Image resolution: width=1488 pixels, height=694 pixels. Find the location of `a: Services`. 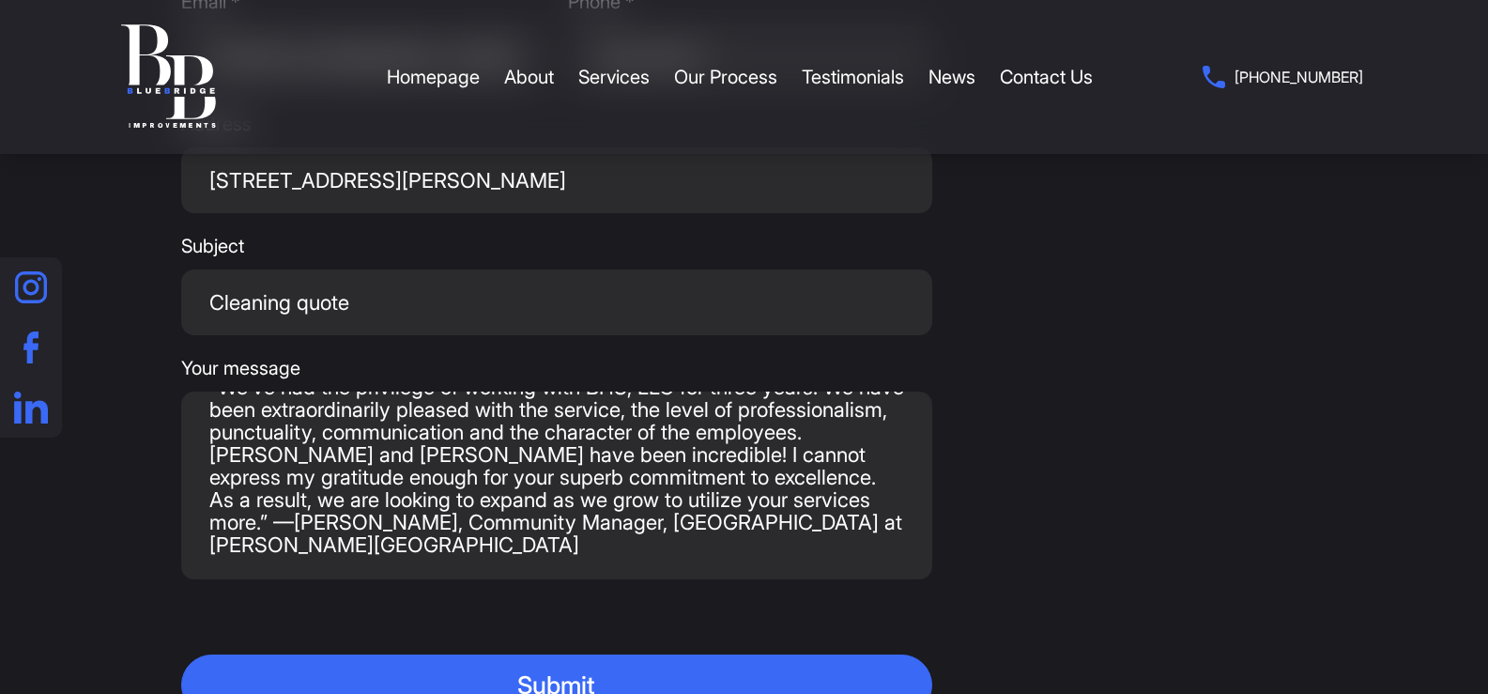

a: Services is located at coordinates (614, 77).